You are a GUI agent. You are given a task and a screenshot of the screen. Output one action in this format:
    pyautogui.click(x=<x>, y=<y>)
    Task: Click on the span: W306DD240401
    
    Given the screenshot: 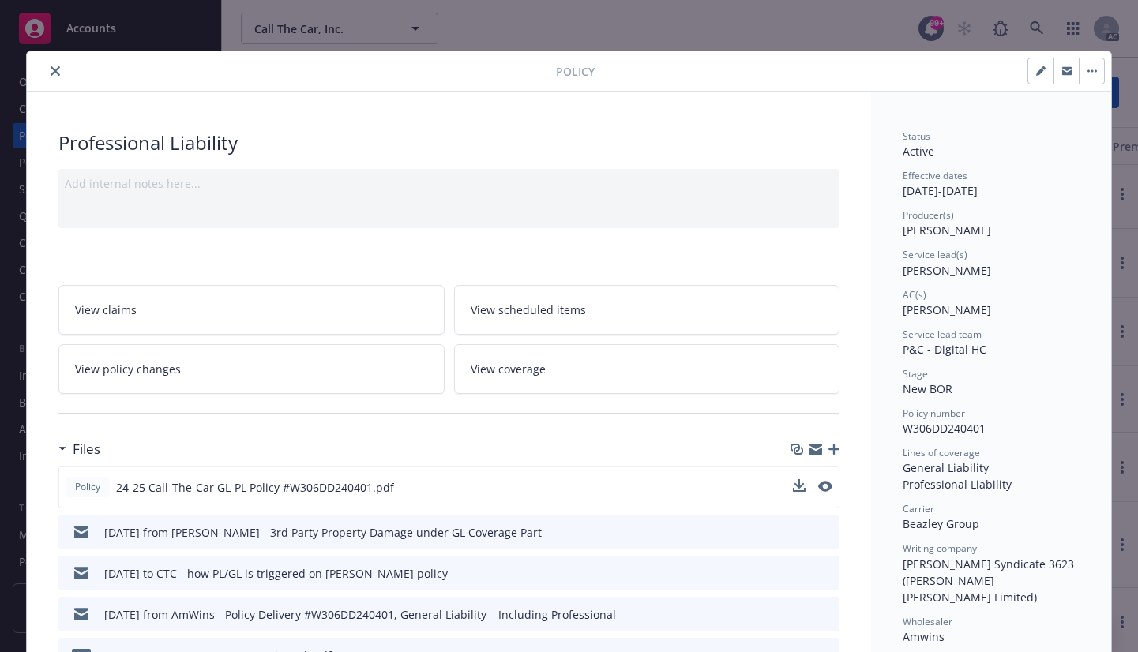 What is the action you would take?
    pyautogui.click(x=944, y=428)
    